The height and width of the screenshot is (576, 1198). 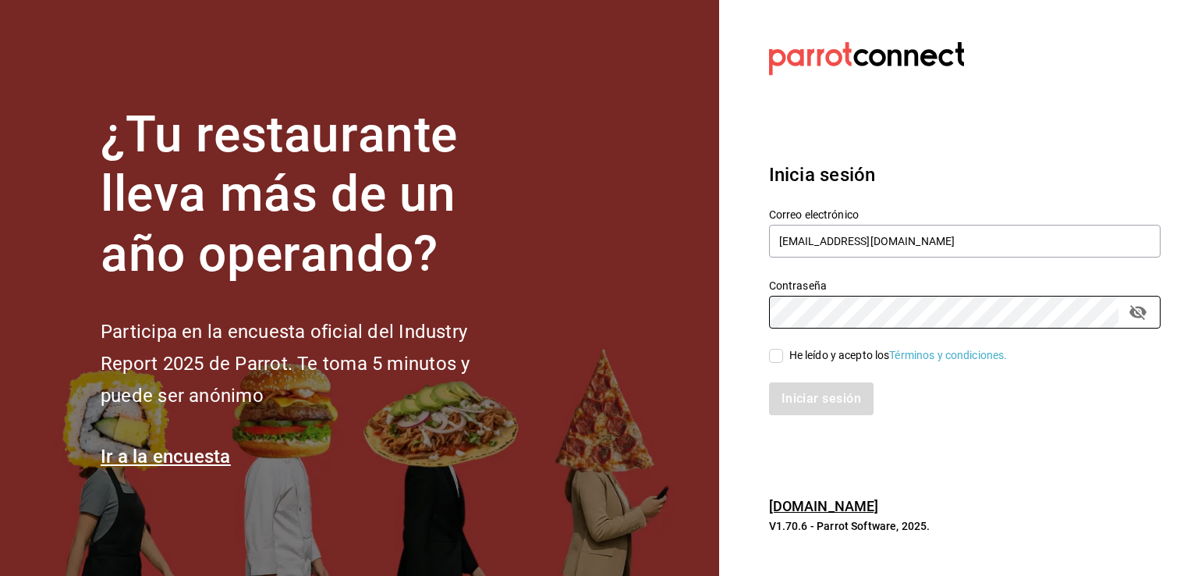 I want to click on label: Correo electrónico, so click(x=965, y=214).